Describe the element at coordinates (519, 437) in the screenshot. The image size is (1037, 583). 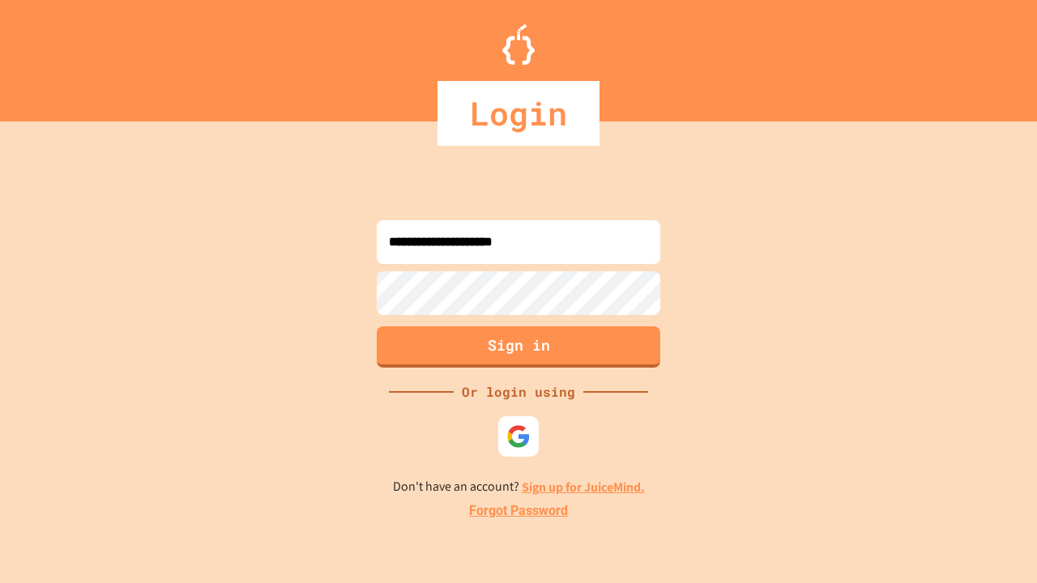
I see `img: google-icon.svg` at that location.